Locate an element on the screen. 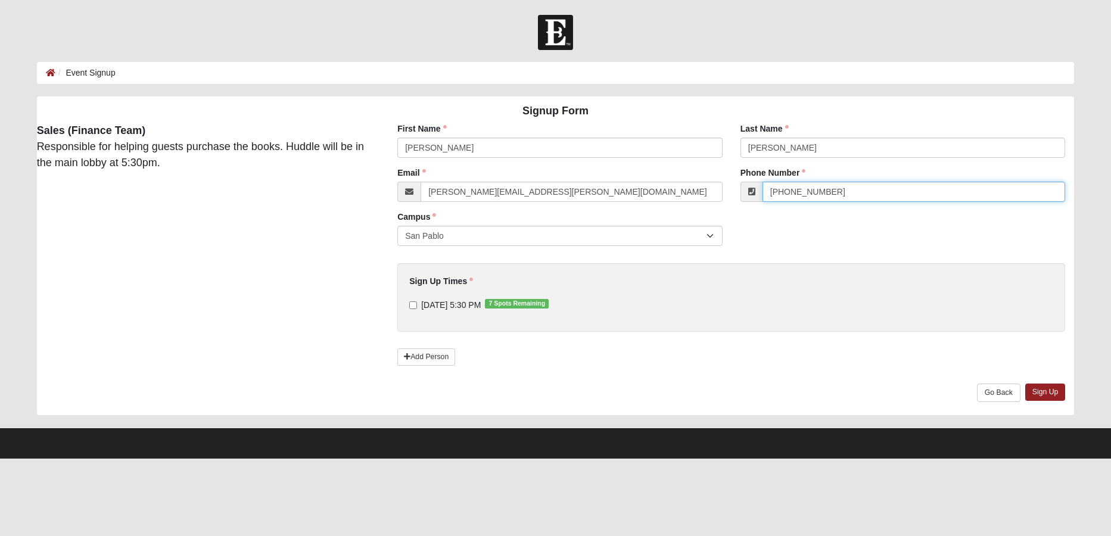 The image size is (1111, 536). div: Responsible for helping guests purchase the books. Huddle will be in the main lobby at 5:30pm. is located at coordinates (204, 147).